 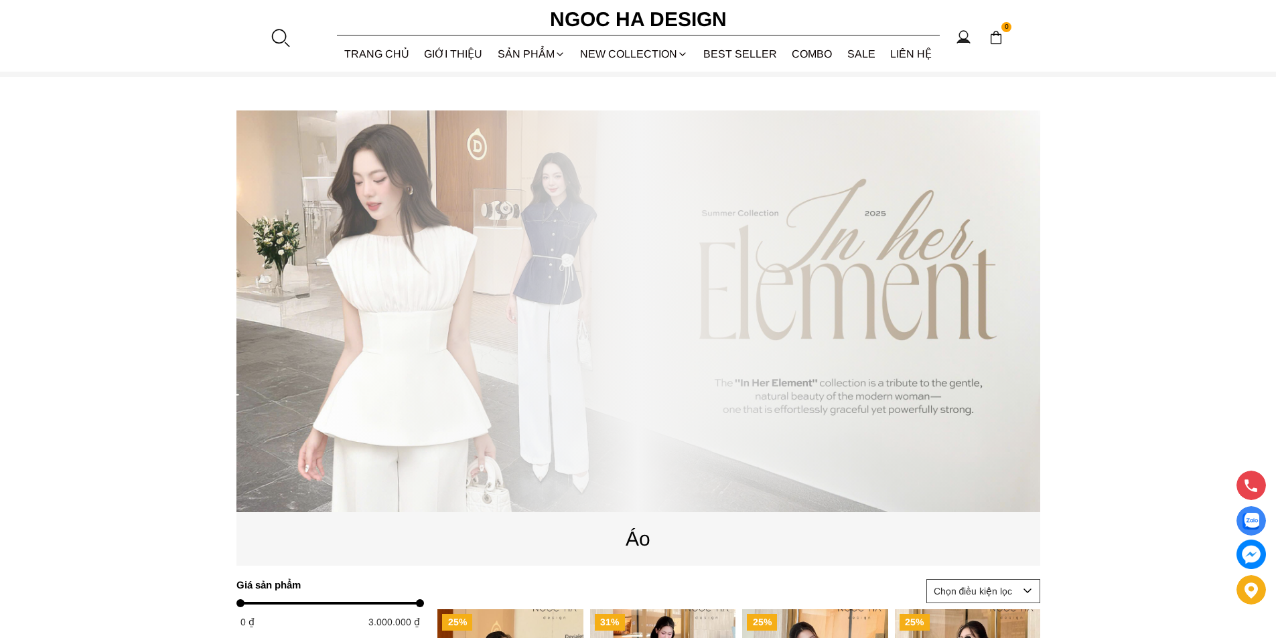 I want to click on img: Display image, so click(x=1250, y=521).